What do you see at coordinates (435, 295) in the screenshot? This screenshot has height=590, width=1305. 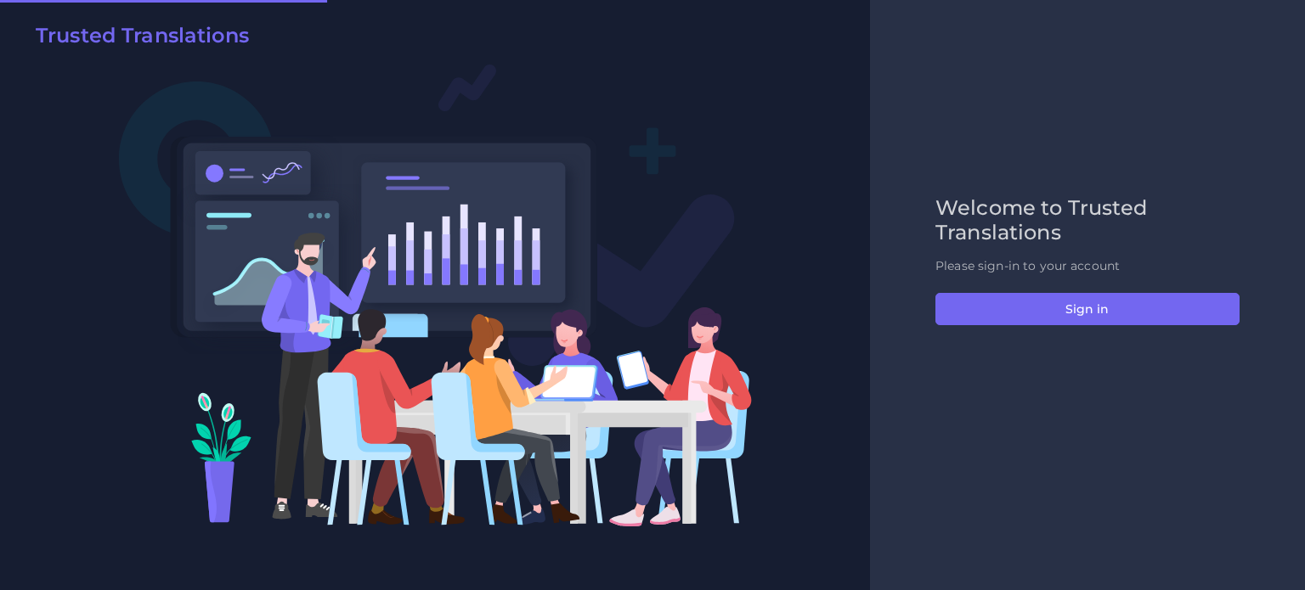 I see `img: Login V2` at bounding box center [435, 295].